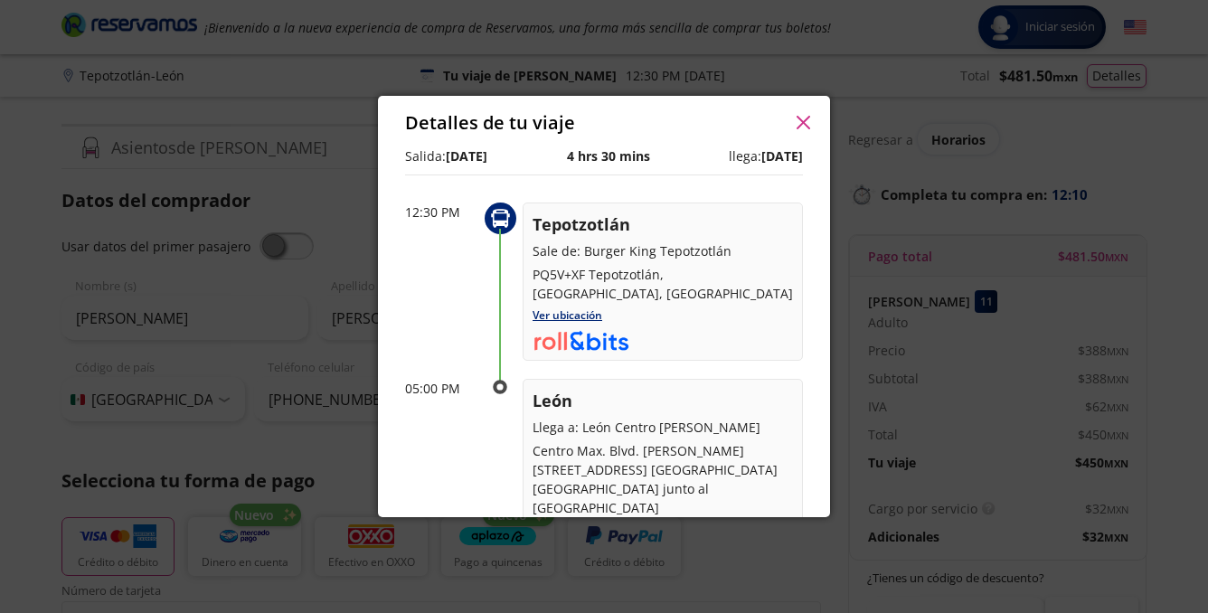  Describe the element at coordinates (766, 156) in the screenshot. I see `p: llega:` at that location.